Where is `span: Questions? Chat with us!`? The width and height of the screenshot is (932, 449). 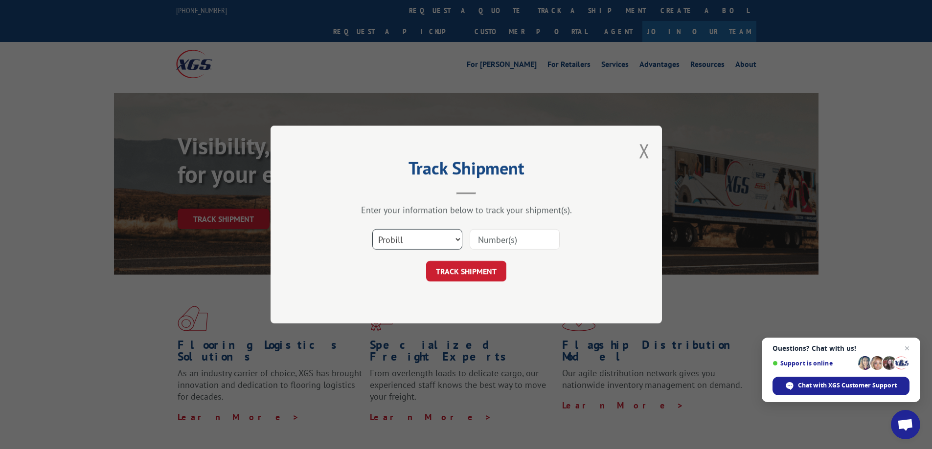 span: Questions? Chat with us! is located at coordinates (841, 349).